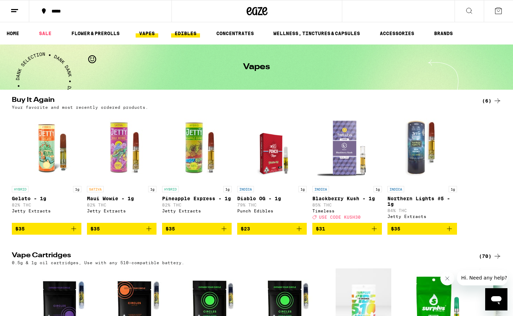  Describe the element at coordinates (245, 229) in the screenshot. I see `span: $23` at that location.